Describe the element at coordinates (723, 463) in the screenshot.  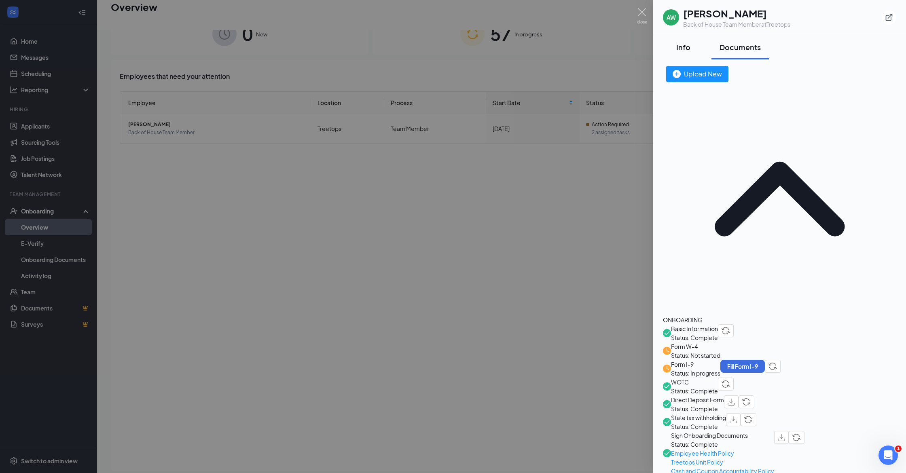
I see `a: Treetops Unit Policy` at that location.